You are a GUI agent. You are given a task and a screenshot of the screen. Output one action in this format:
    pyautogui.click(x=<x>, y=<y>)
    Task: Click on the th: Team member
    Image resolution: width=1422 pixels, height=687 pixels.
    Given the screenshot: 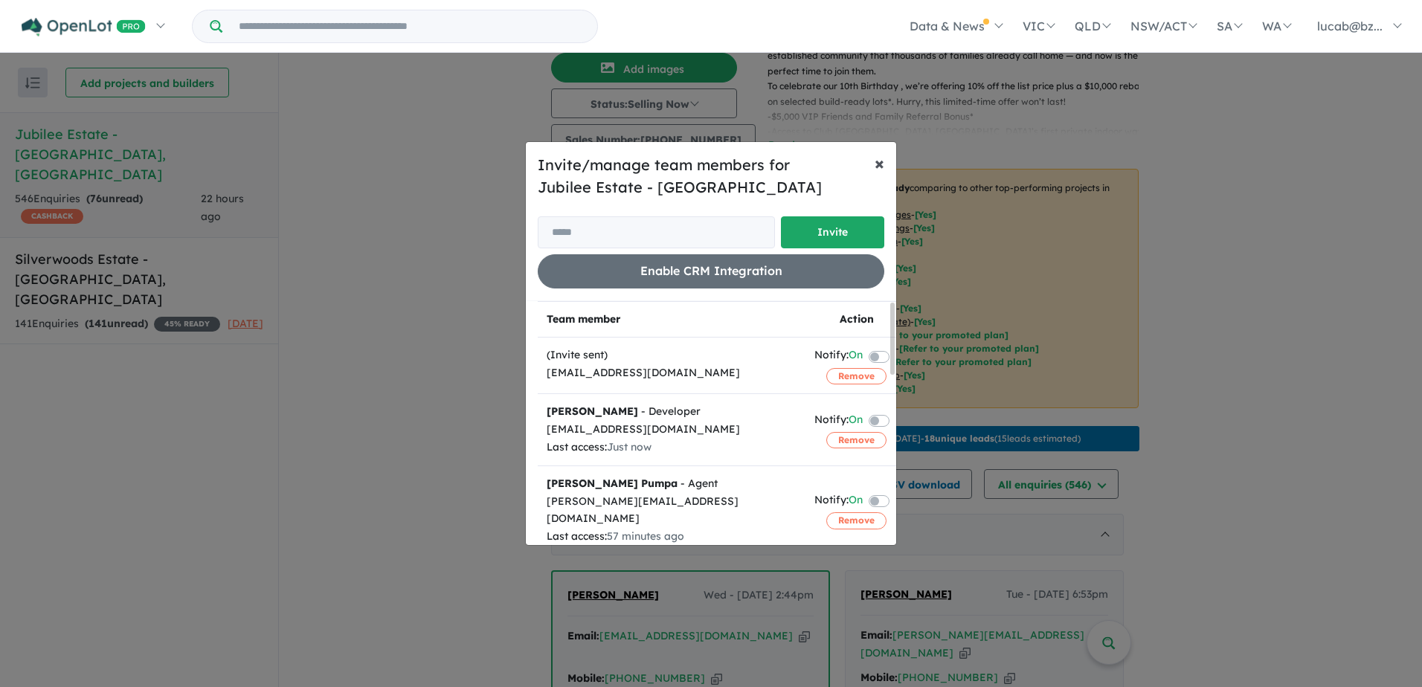 What is the action you would take?
    pyautogui.click(x=672, y=319)
    